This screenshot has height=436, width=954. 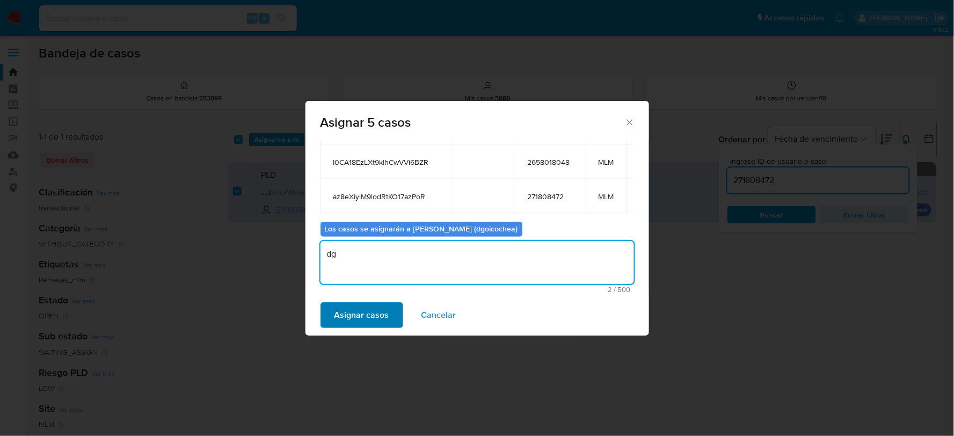 I want to click on span: Máximo 500 caracteres, so click(x=477, y=289).